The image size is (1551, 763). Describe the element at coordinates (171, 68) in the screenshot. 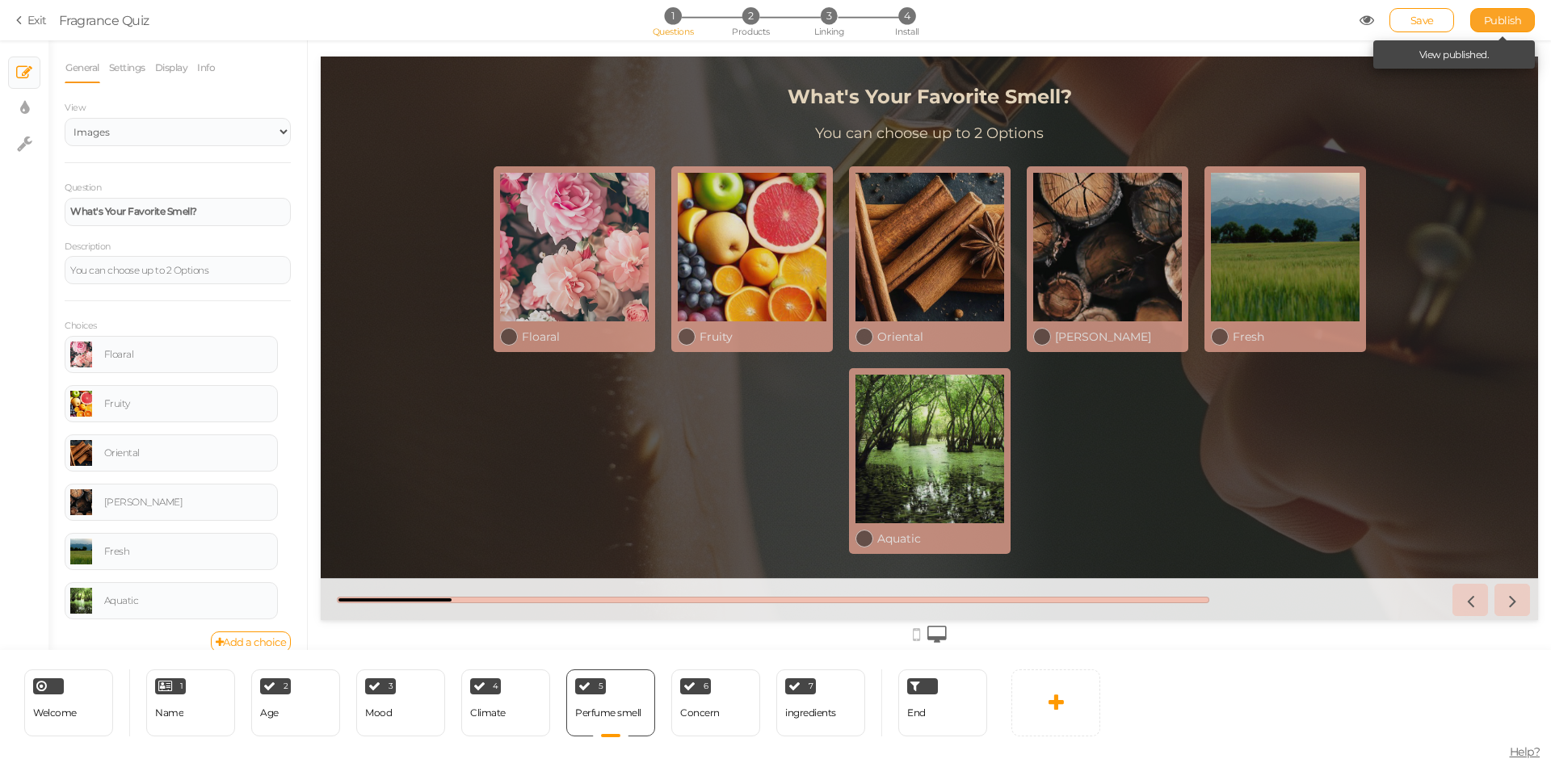

I see `a: Display` at that location.